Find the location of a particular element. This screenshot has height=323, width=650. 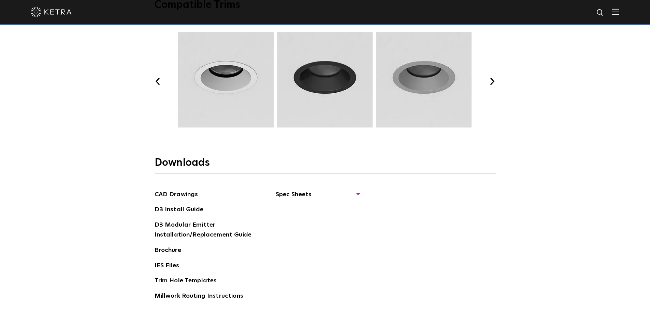

span: Spec Sheets is located at coordinates (317, 197).